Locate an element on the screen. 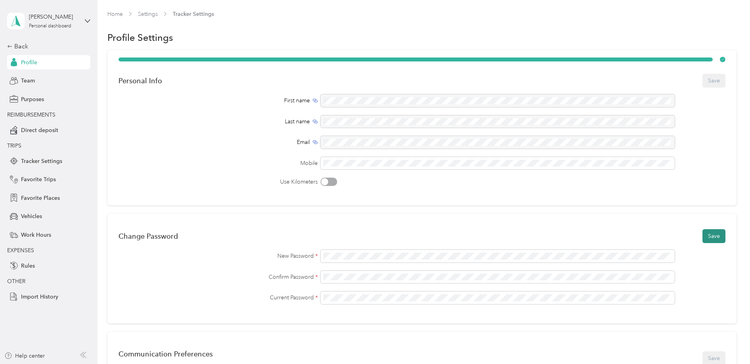 The width and height of the screenshot is (750, 364). div: Help center is located at coordinates (25, 355).